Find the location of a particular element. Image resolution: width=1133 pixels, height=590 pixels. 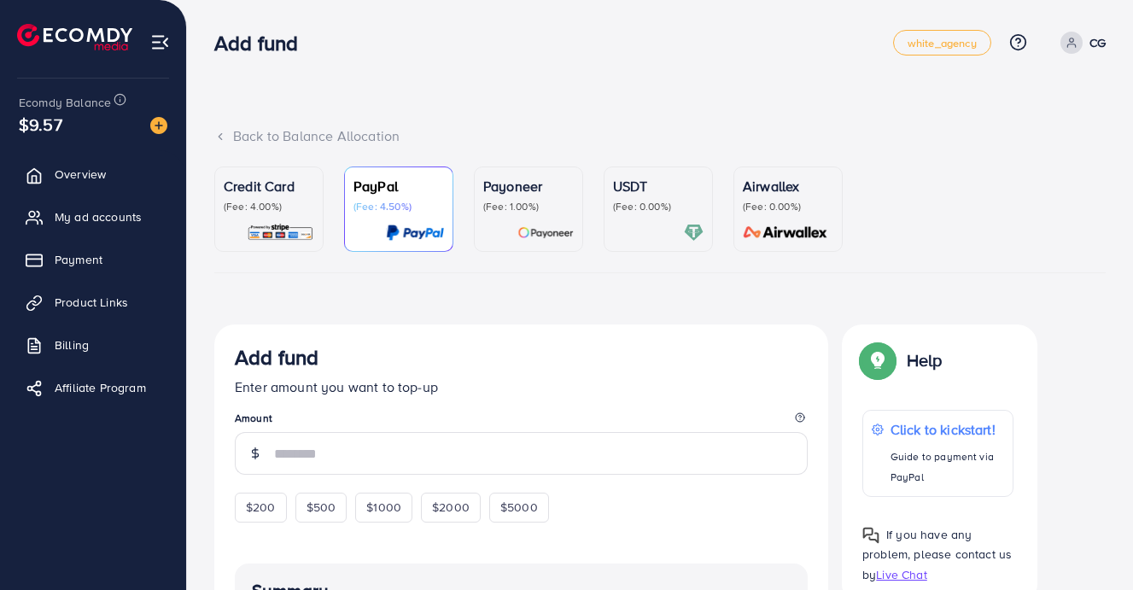

p: Payoneer is located at coordinates (528, 186).